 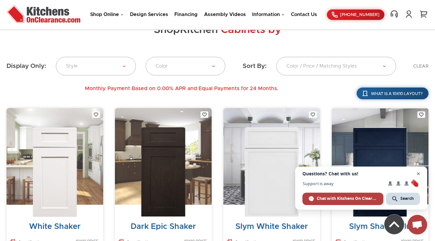 I want to click on div: Search, so click(x=403, y=199).